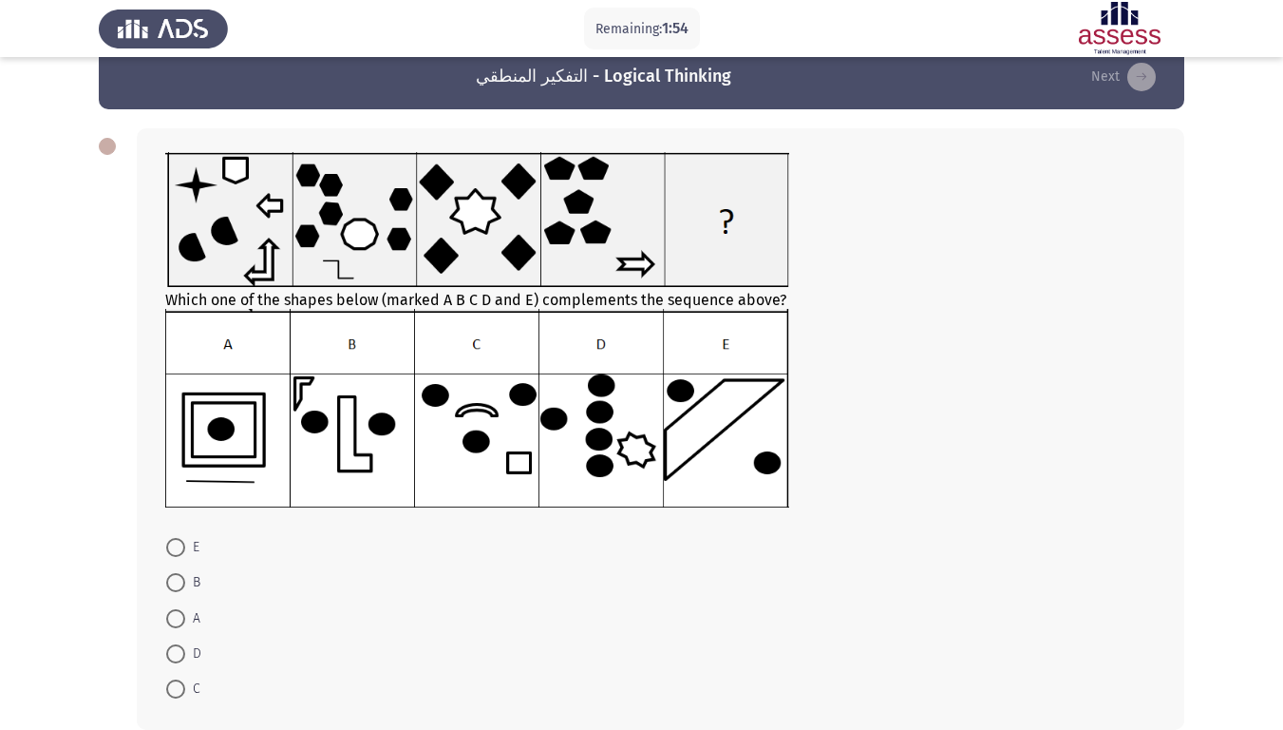 The width and height of the screenshot is (1283, 730). Describe the element at coordinates (193, 618) in the screenshot. I see `span: A` at that location.